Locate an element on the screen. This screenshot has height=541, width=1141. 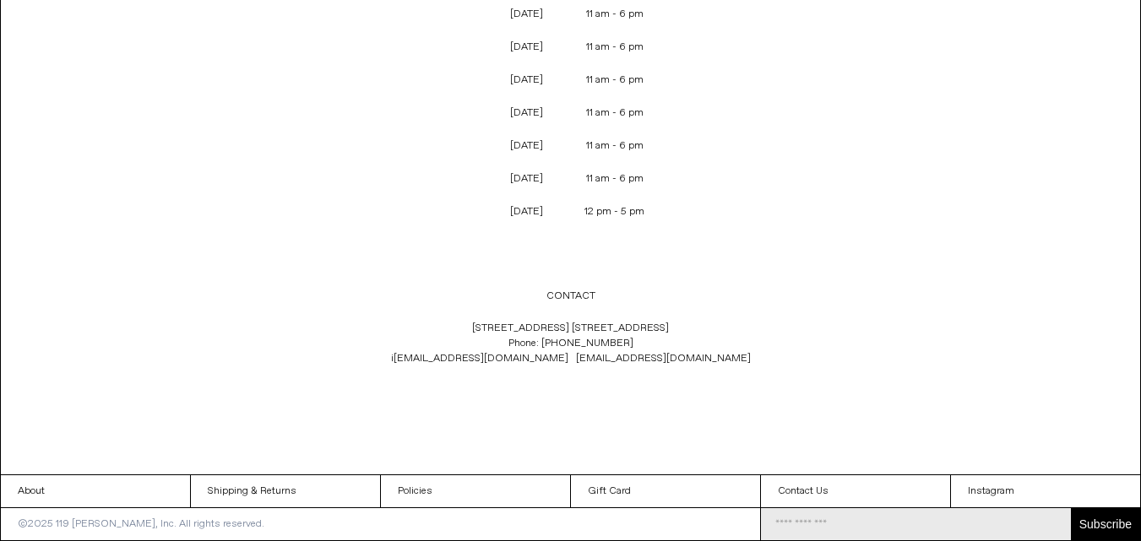
input: Email Address is located at coordinates (915, 524).